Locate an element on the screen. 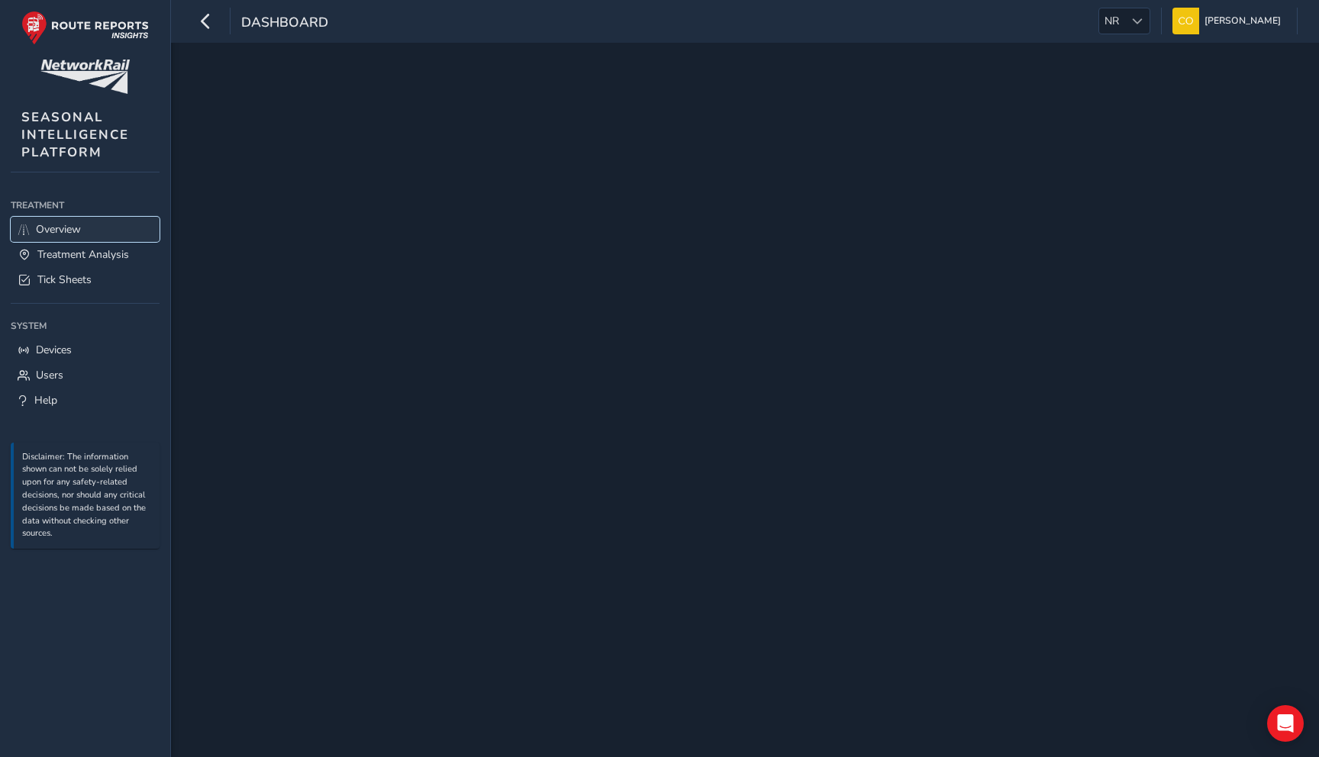 This screenshot has width=1319, height=757. div: Treatment is located at coordinates (85, 205).